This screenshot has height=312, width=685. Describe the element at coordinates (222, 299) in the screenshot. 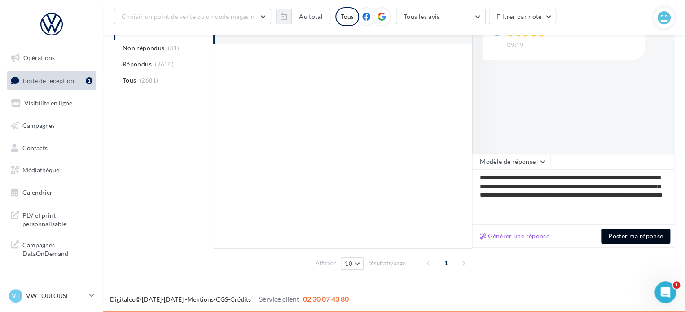

I see `a: CGS` at that location.